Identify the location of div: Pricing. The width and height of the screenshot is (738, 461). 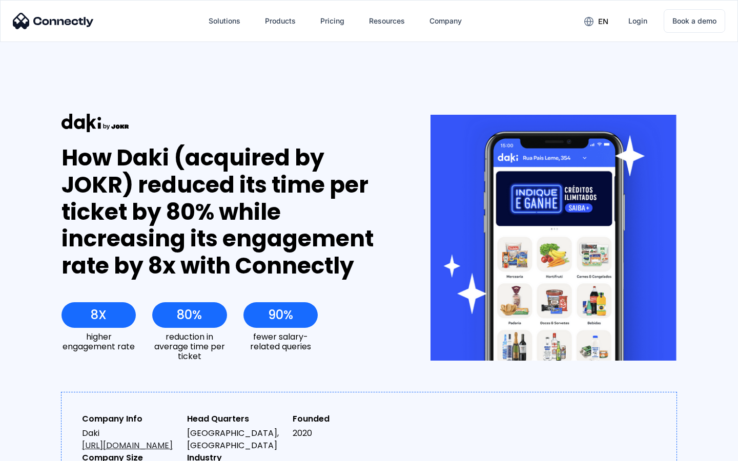
(332, 21).